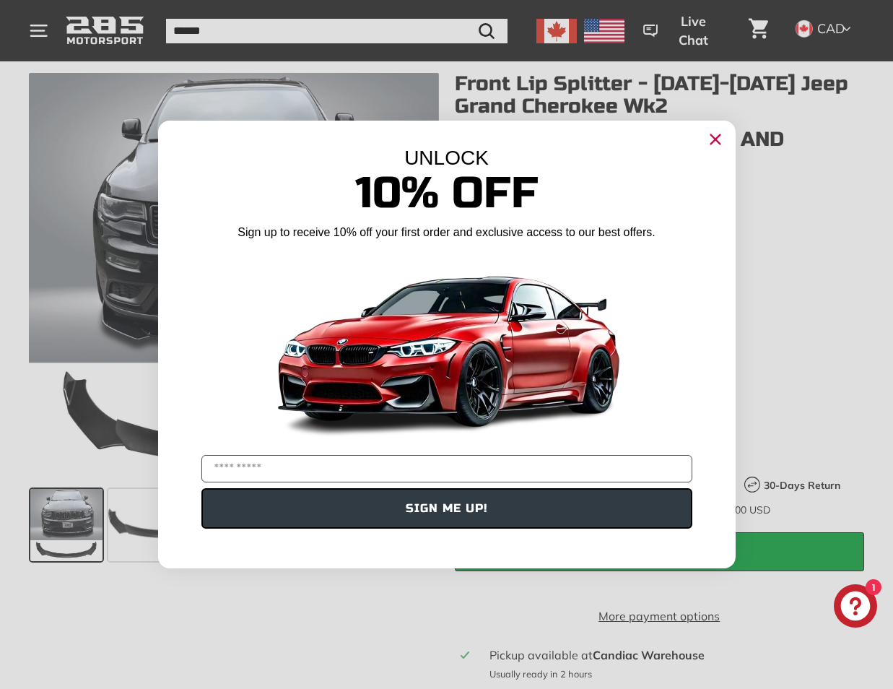  Describe the element at coordinates (446, 232) in the screenshot. I see `span: Sign up to receive 10% off your first order and exclusive access to our best offers.` at that location.